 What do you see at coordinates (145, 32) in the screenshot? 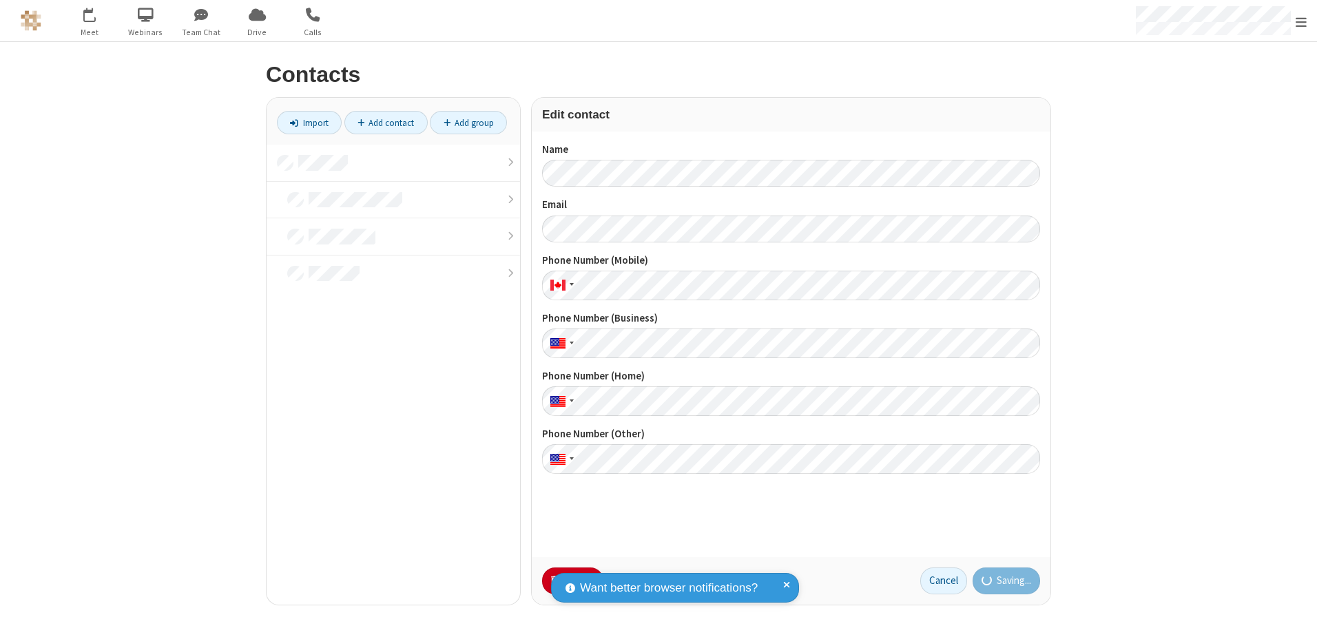
I see `span: Webinars` at bounding box center [145, 32].